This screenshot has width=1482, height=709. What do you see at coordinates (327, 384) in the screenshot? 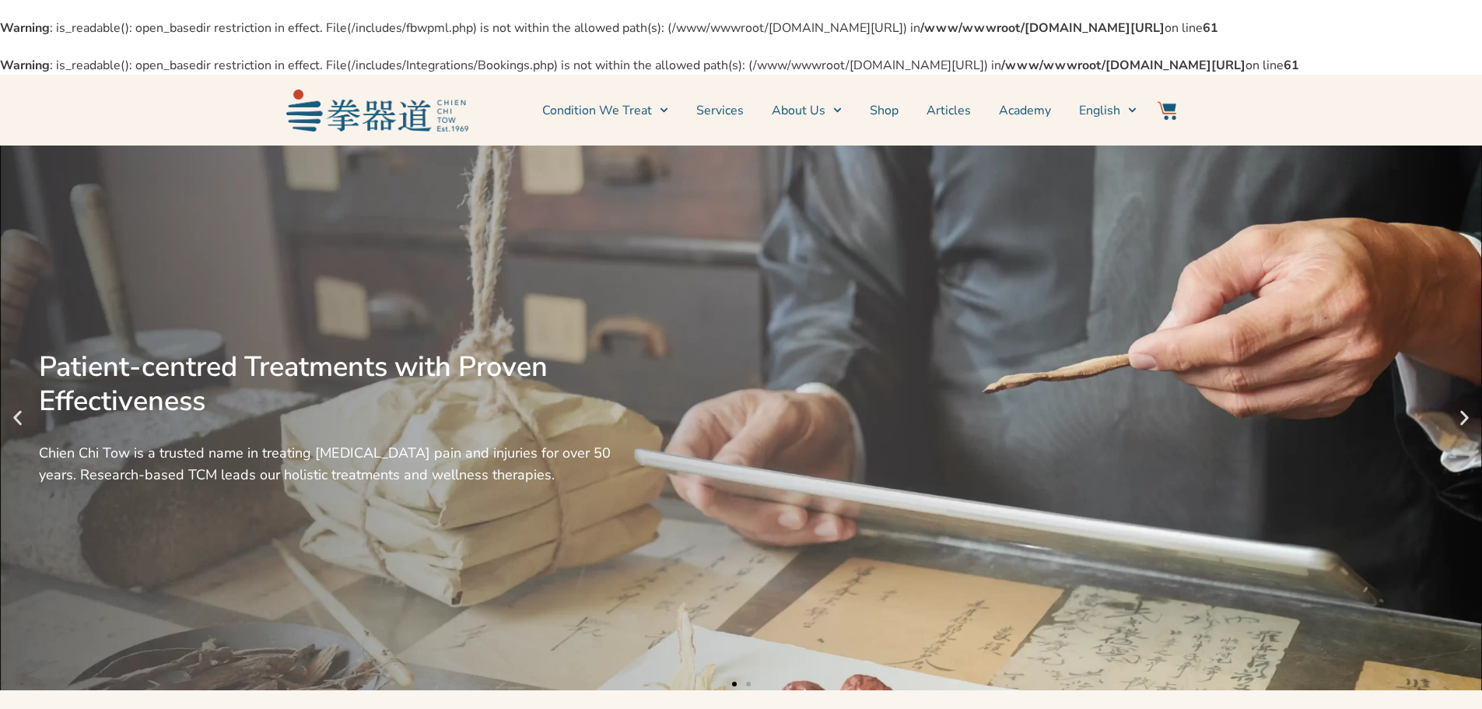
I see `div: Patient-centred Treatments with Proven Effectiveness` at bounding box center [327, 384].